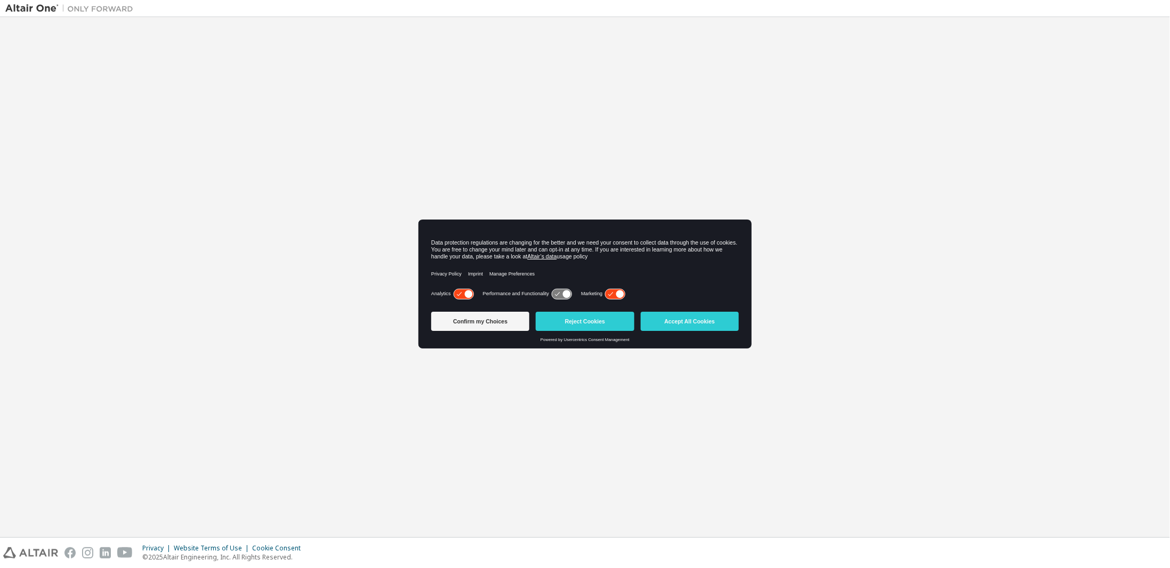  What do you see at coordinates (30, 553) in the screenshot?
I see `img: altair_logo.svg` at bounding box center [30, 553].